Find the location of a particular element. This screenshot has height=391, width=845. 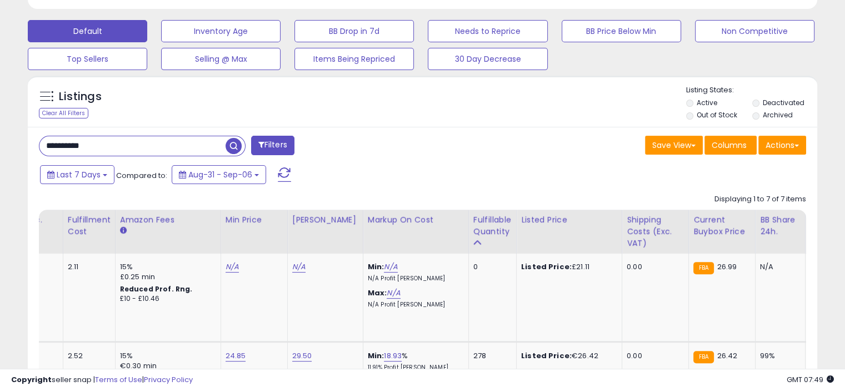

button: 30 Day Decrease is located at coordinates (487, 59).